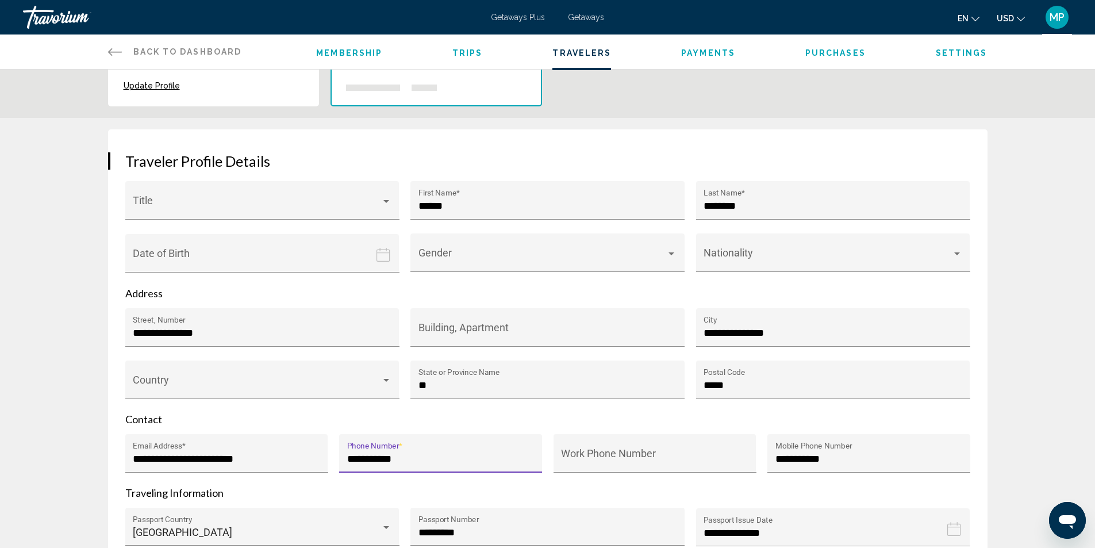 Image resolution: width=1095 pixels, height=548 pixels. What do you see at coordinates (152, 86) in the screenshot?
I see `button: Update Profile {{ traveler.firstName }} {{ traveler.lastName }}` at bounding box center [152, 86].